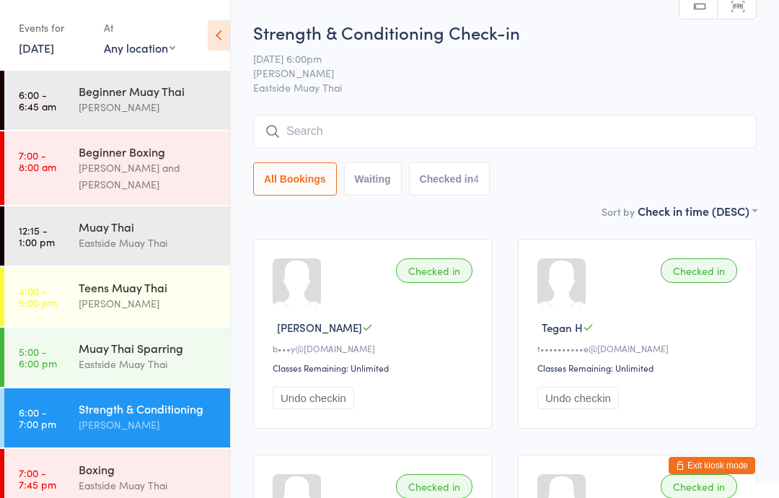 The width and height of the screenshot is (779, 498). I want to click on div: Muay Thai Sparring, so click(148, 348).